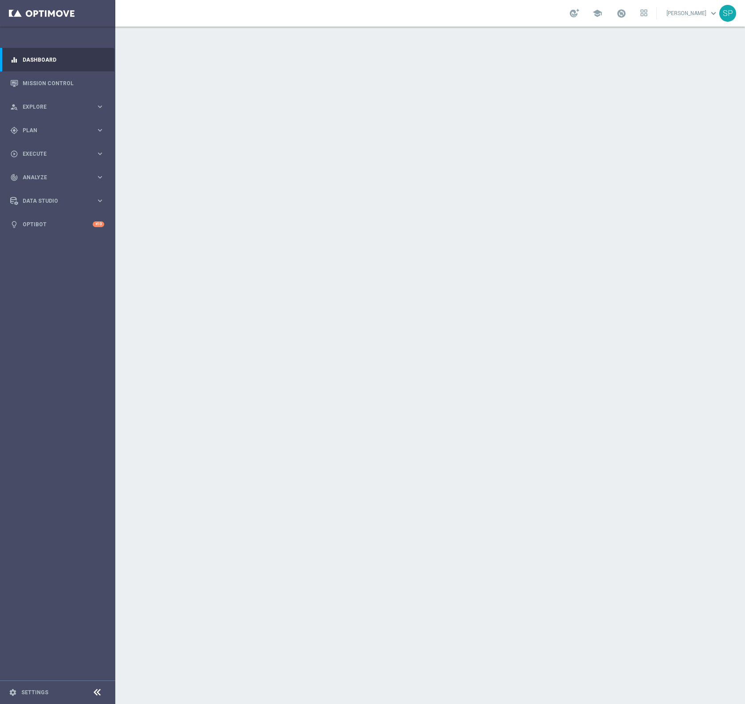 The image size is (745, 704). I want to click on button: track_changes Analyze keyboard_arrow_right, so click(57, 177).